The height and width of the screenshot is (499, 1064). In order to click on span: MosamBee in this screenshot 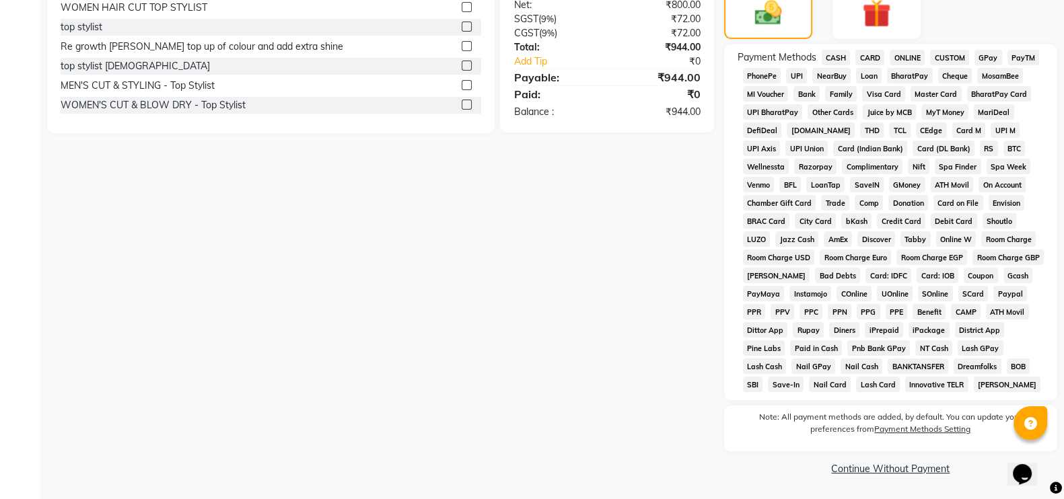, I will do `click(1000, 75)`.